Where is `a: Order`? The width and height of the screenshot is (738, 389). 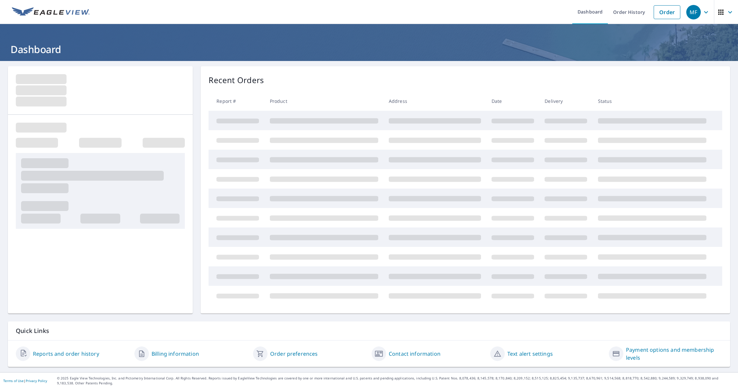
a: Order is located at coordinates (667, 12).